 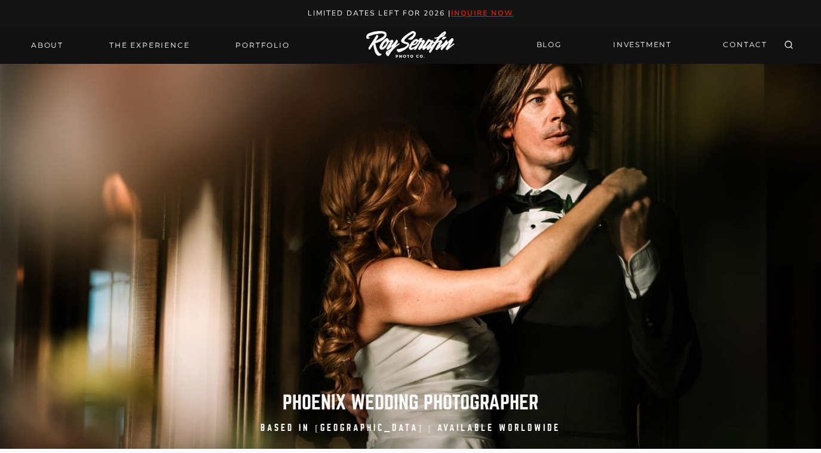 What do you see at coordinates (642, 45) in the screenshot?
I see `a: INVESTMENT` at bounding box center [642, 45].